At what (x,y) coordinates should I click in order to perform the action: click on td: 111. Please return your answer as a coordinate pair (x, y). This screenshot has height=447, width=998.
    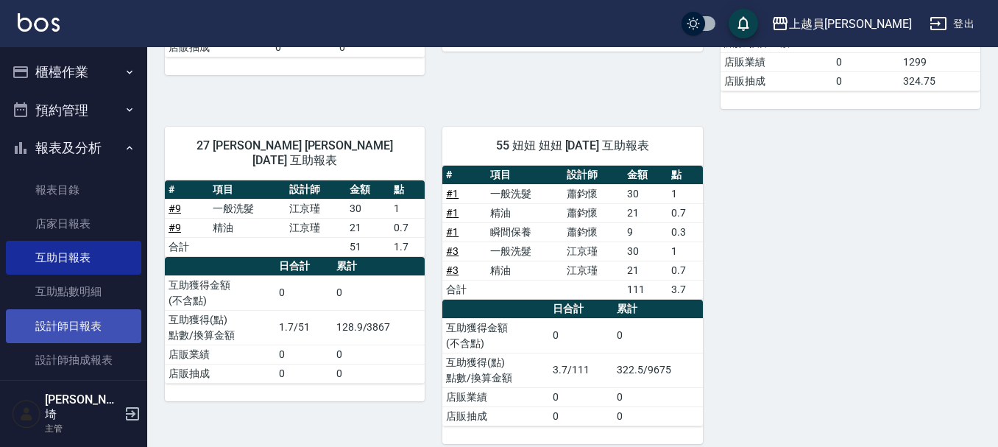
    Looking at the image, I should click on (646, 289).